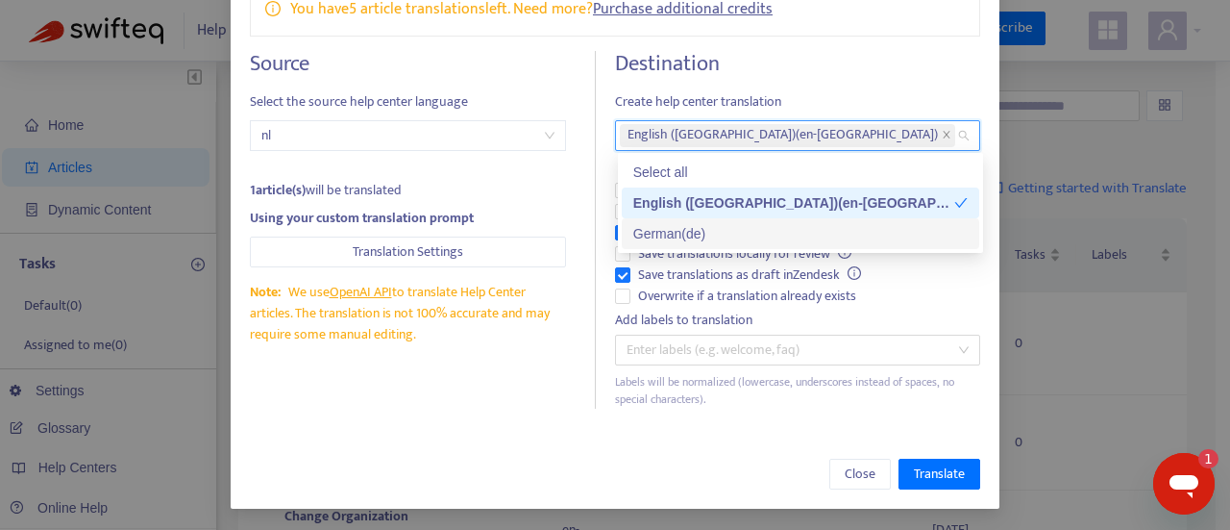  What do you see at coordinates (961, 203) in the screenshot?
I see `span: check` at bounding box center [961, 203].